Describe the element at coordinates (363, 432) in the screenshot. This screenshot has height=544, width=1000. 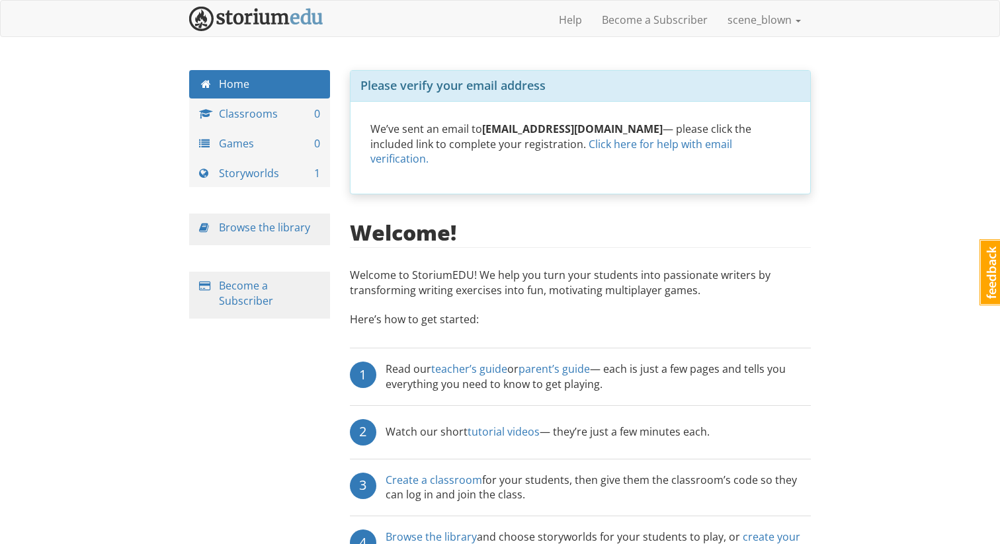
I see `div: 2` at that location.